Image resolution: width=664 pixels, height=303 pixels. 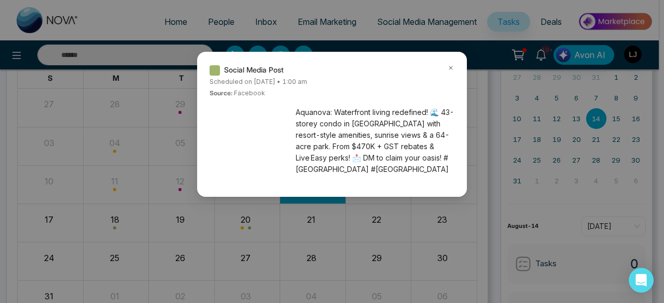 What do you see at coordinates (254, 70) in the screenshot?
I see `span: Social Media Post` at bounding box center [254, 70].